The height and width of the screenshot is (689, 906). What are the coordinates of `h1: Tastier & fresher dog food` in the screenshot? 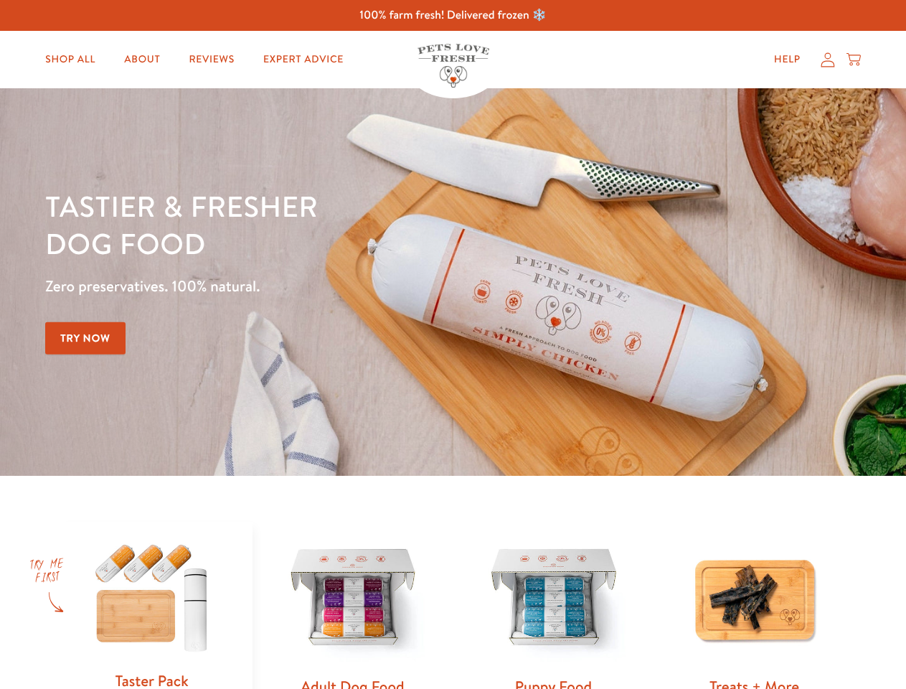 It's located at (317, 225).